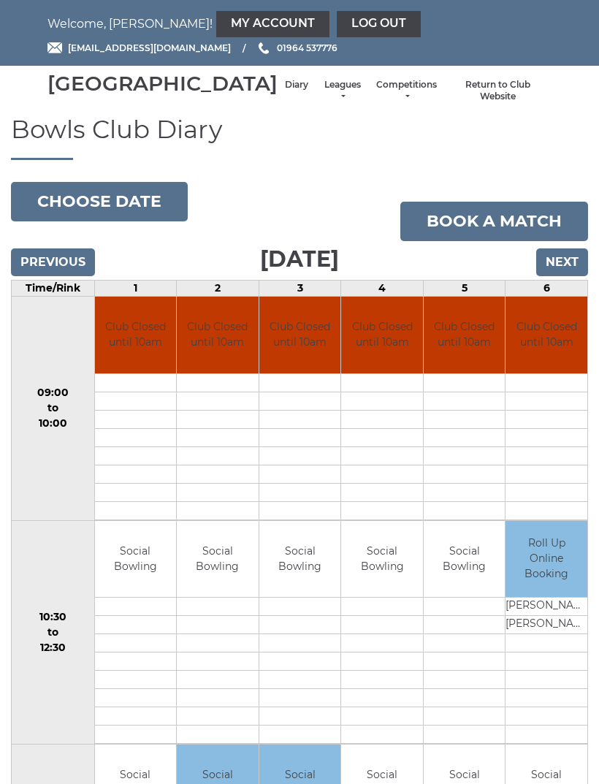  What do you see at coordinates (378, 24) in the screenshot?
I see `a: Log out` at bounding box center [378, 24].